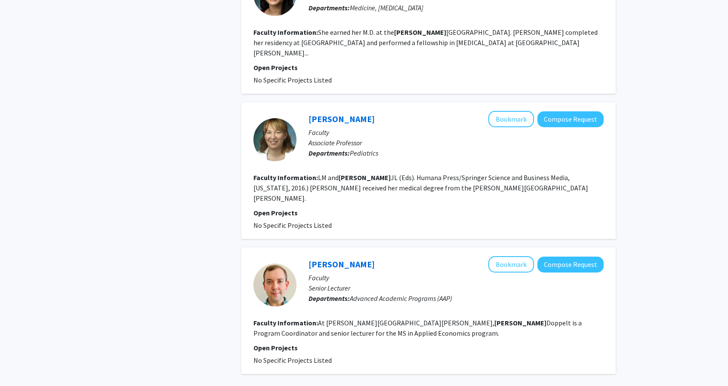  What do you see at coordinates (456, 288) in the screenshot?
I see `p: Senior Lecturer` at bounding box center [456, 288].